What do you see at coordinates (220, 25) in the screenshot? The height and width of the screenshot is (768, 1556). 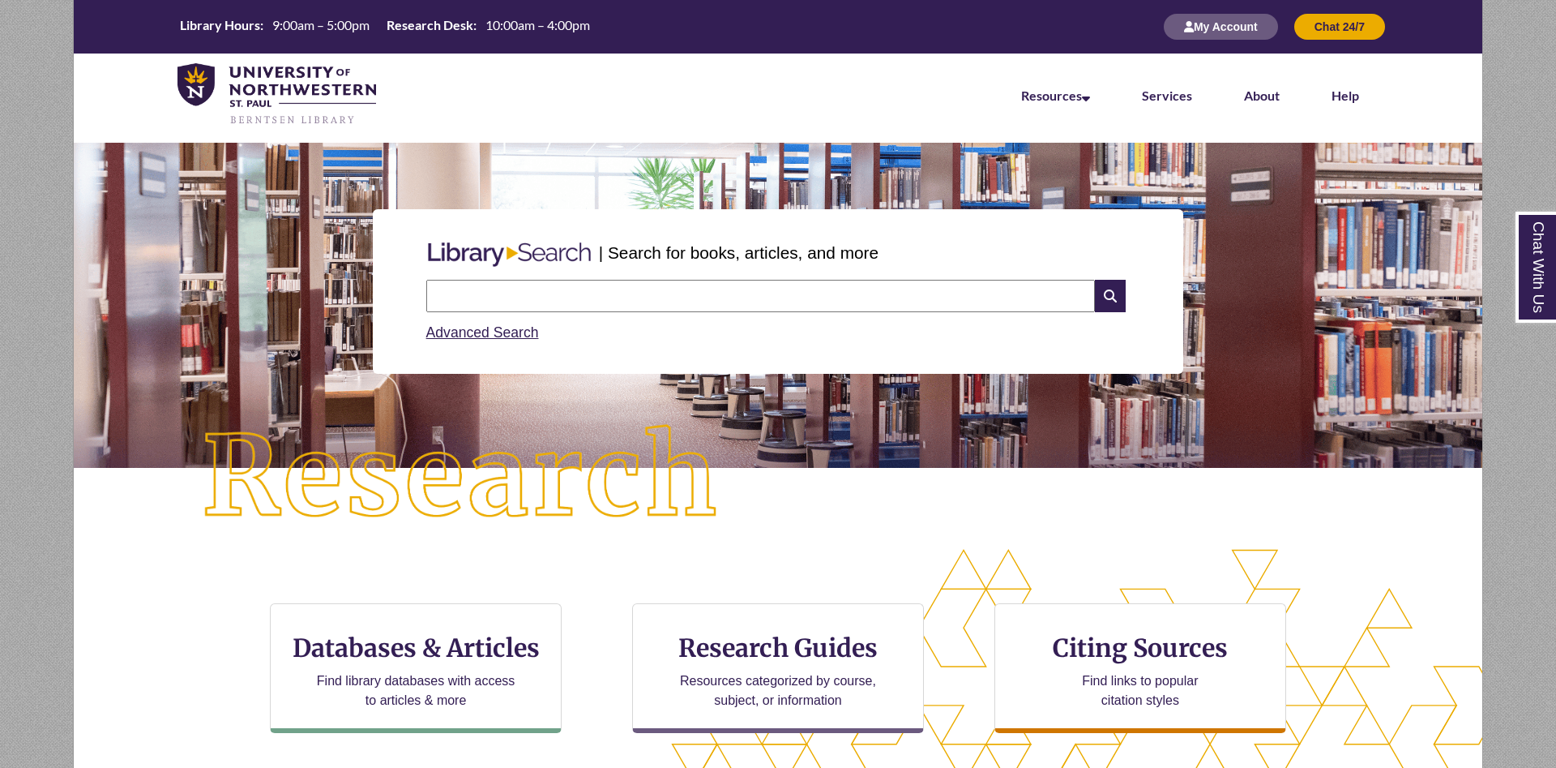 I see `th: Library Hours:` at bounding box center [220, 25].